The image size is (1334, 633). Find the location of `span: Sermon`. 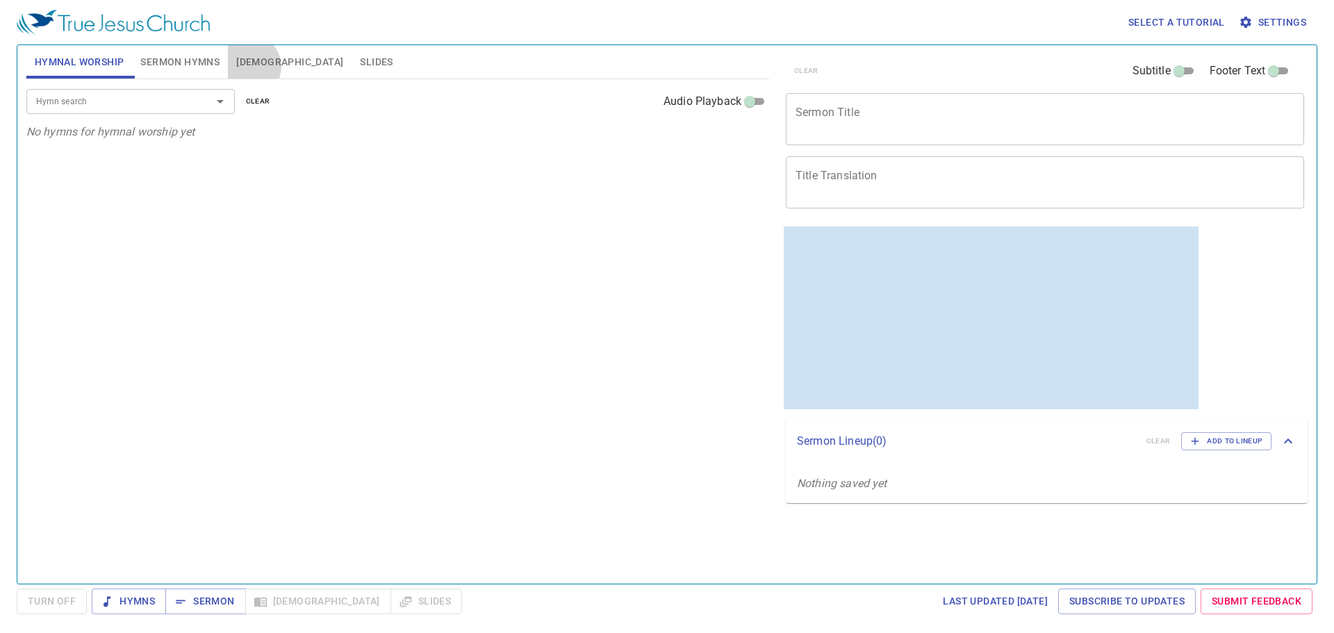

span: Sermon is located at coordinates (205, 601).